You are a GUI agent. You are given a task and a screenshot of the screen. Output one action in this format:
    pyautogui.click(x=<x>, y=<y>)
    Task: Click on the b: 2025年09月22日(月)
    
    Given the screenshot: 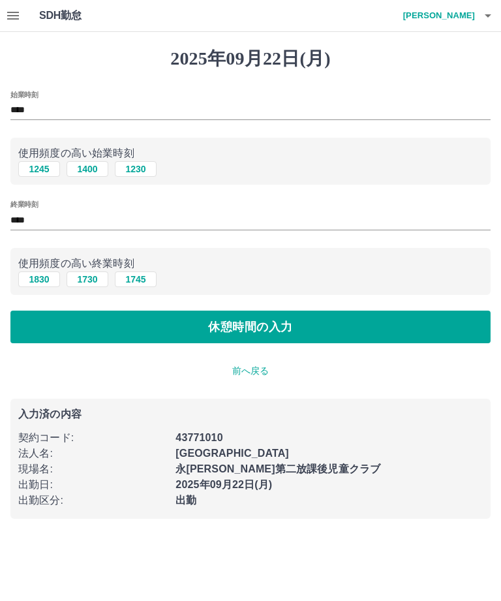 What is the action you would take?
    pyautogui.click(x=224, y=484)
    